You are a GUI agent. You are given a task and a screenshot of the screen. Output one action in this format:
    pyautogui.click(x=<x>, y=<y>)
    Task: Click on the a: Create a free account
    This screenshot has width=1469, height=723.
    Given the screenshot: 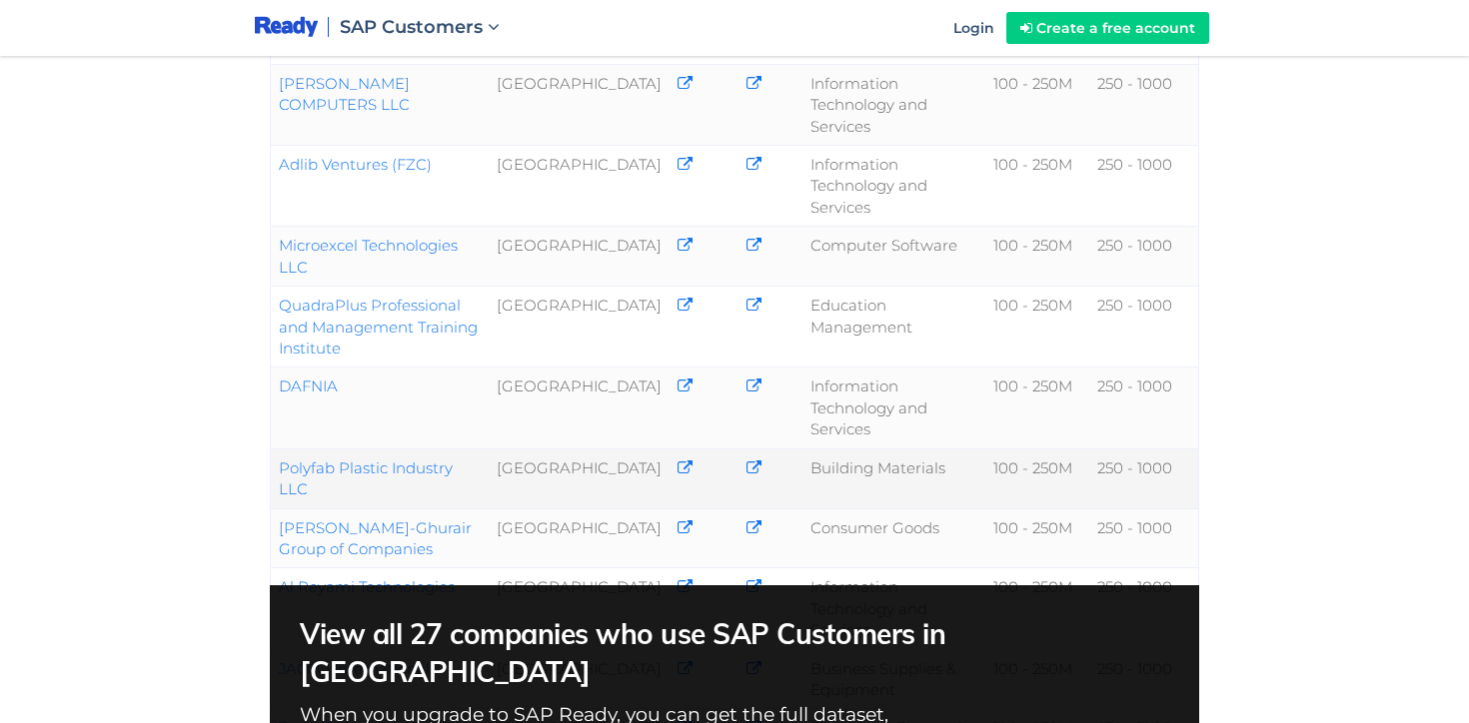 What is the action you would take?
    pyautogui.click(x=1107, y=28)
    